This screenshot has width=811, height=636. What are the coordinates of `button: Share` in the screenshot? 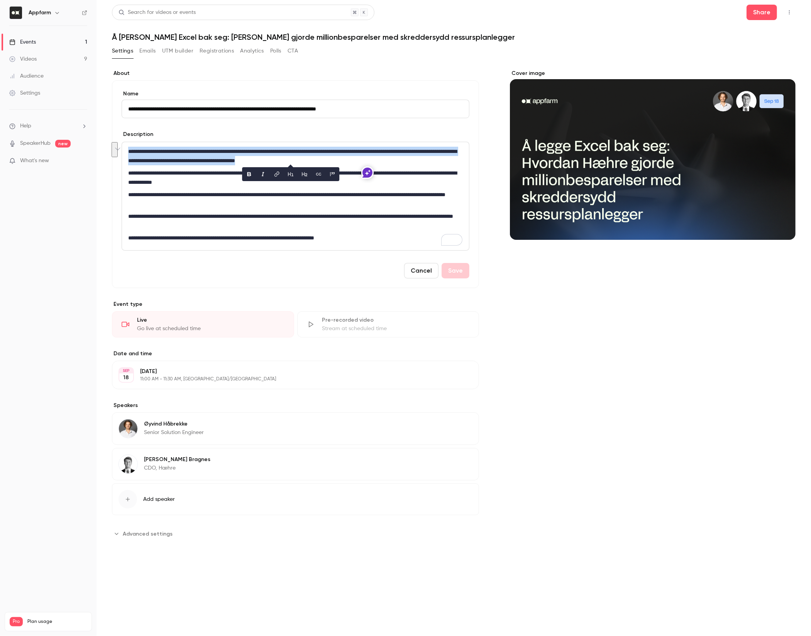 It's located at (762, 12).